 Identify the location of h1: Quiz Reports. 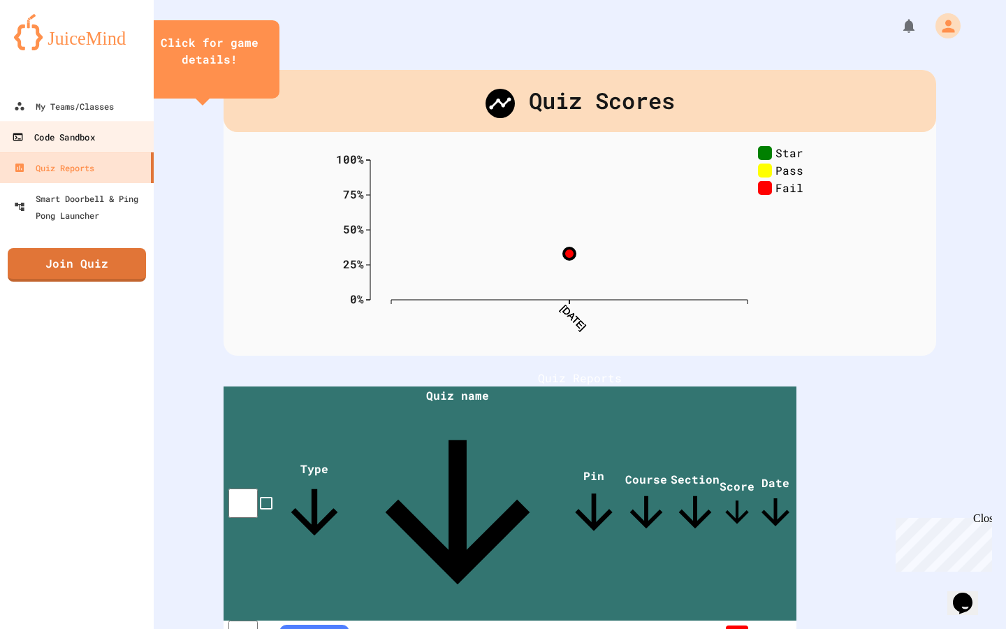
(580, 378).